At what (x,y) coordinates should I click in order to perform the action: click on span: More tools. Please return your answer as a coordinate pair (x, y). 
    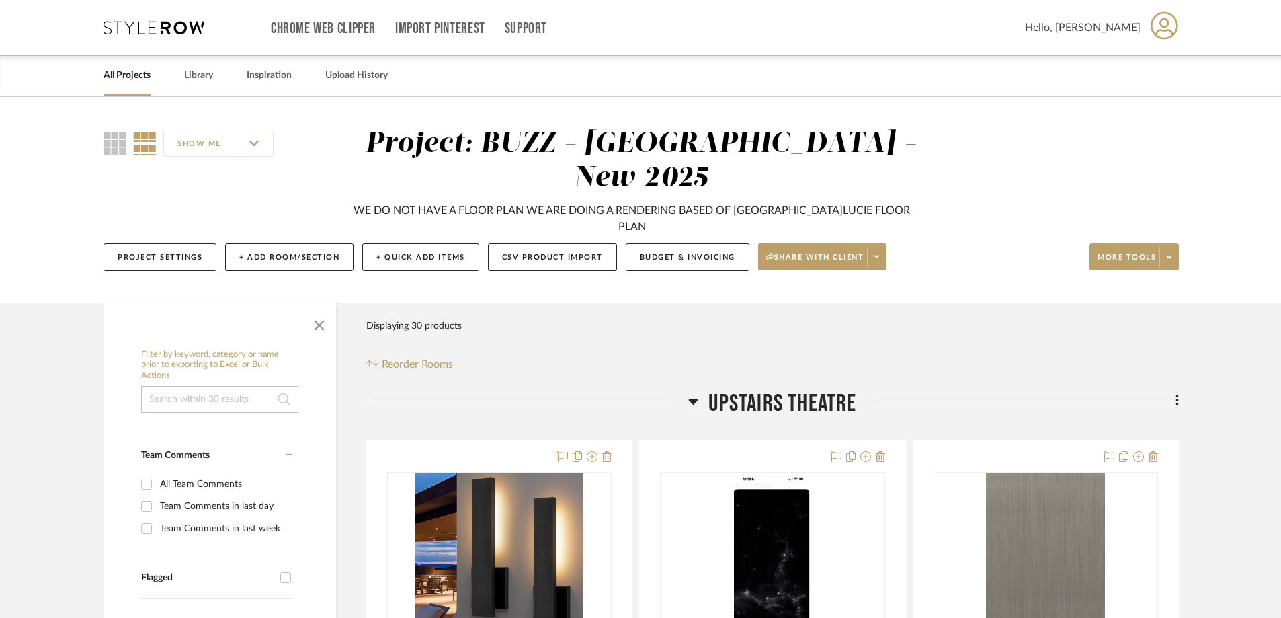
    Looking at the image, I should click on (1127, 262).